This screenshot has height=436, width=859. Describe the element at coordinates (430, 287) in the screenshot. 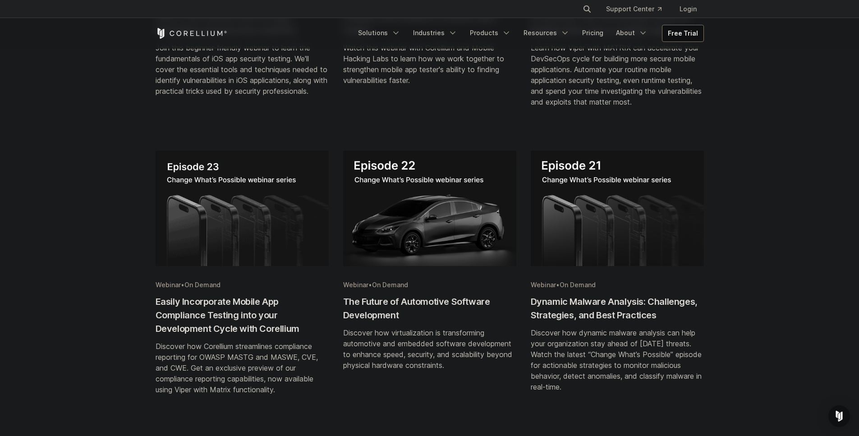

I see `a: Blog post summary: The Future of Automotive Software Development` at that location.